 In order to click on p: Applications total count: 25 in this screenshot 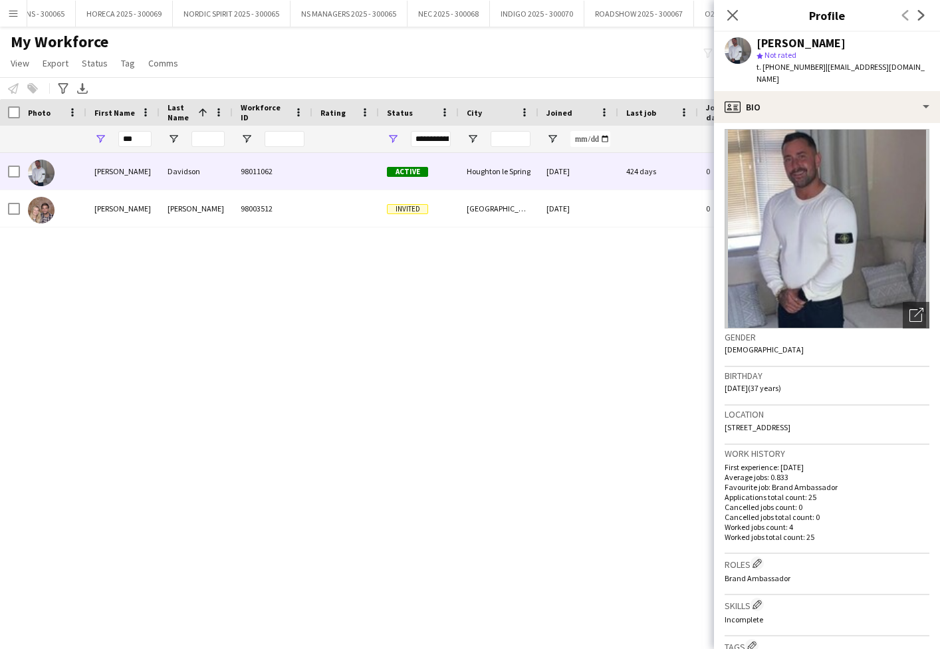, I will do `click(827, 497)`.